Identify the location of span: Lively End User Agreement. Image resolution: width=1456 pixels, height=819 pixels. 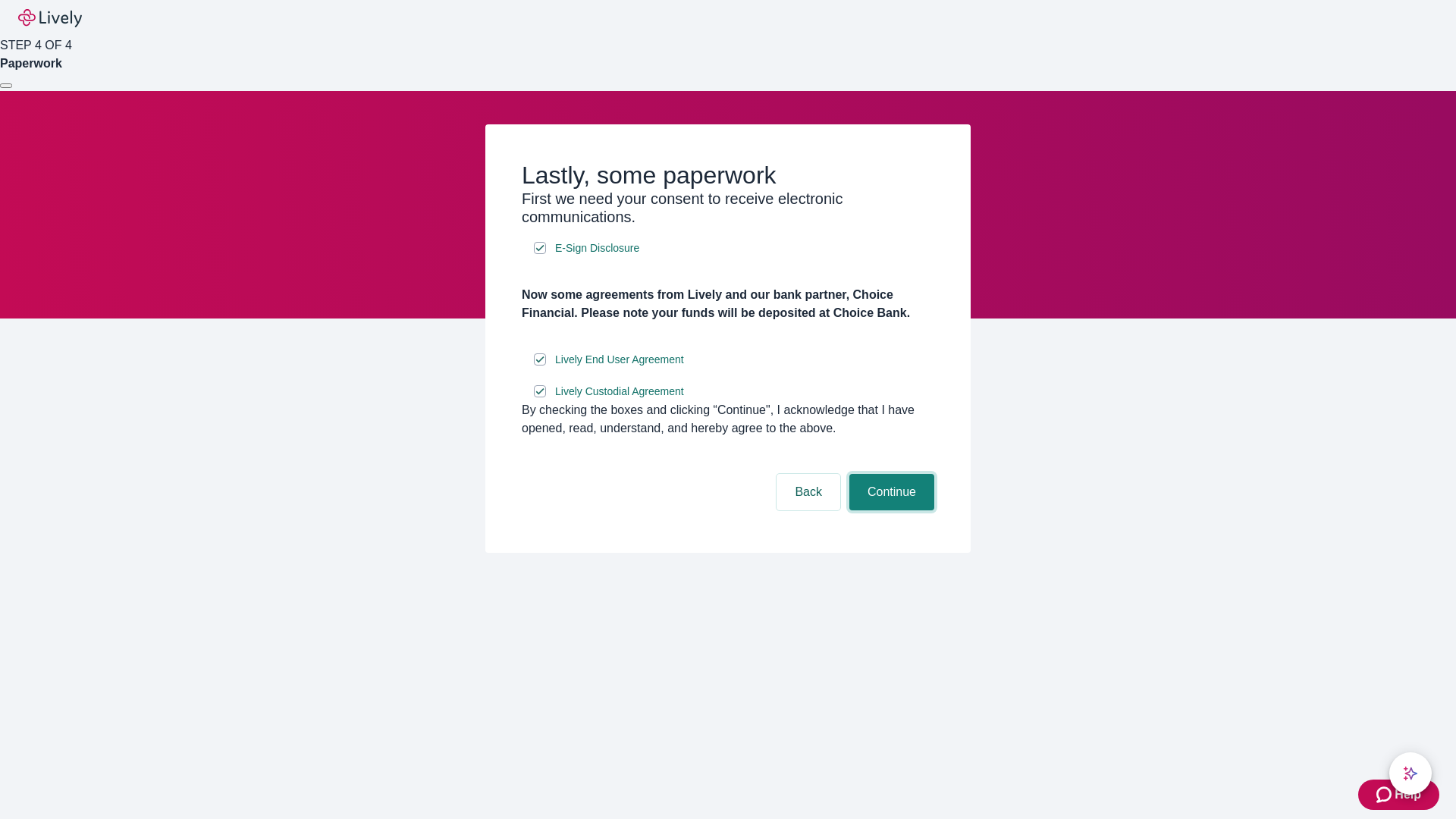
(619, 360).